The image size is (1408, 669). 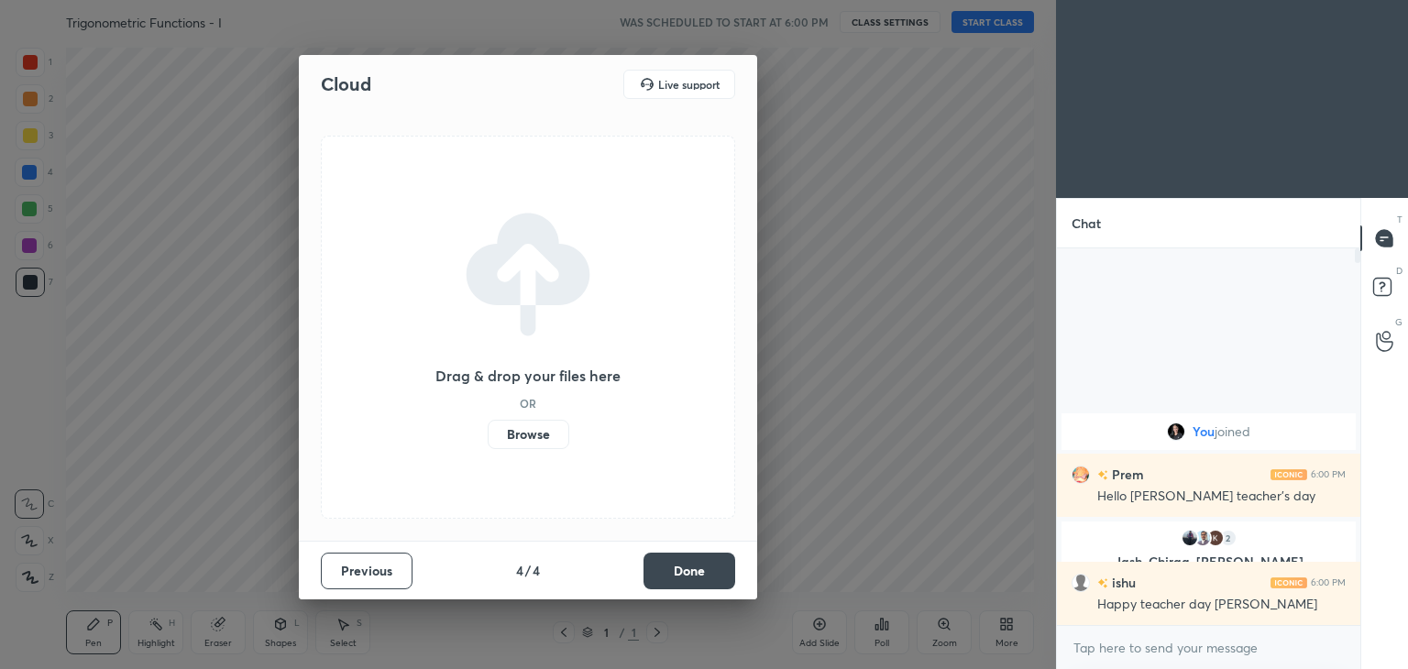 What do you see at coordinates (1125, 474) in the screenshot?
I see `h6: Prem` at bounding box center [1125, 474].